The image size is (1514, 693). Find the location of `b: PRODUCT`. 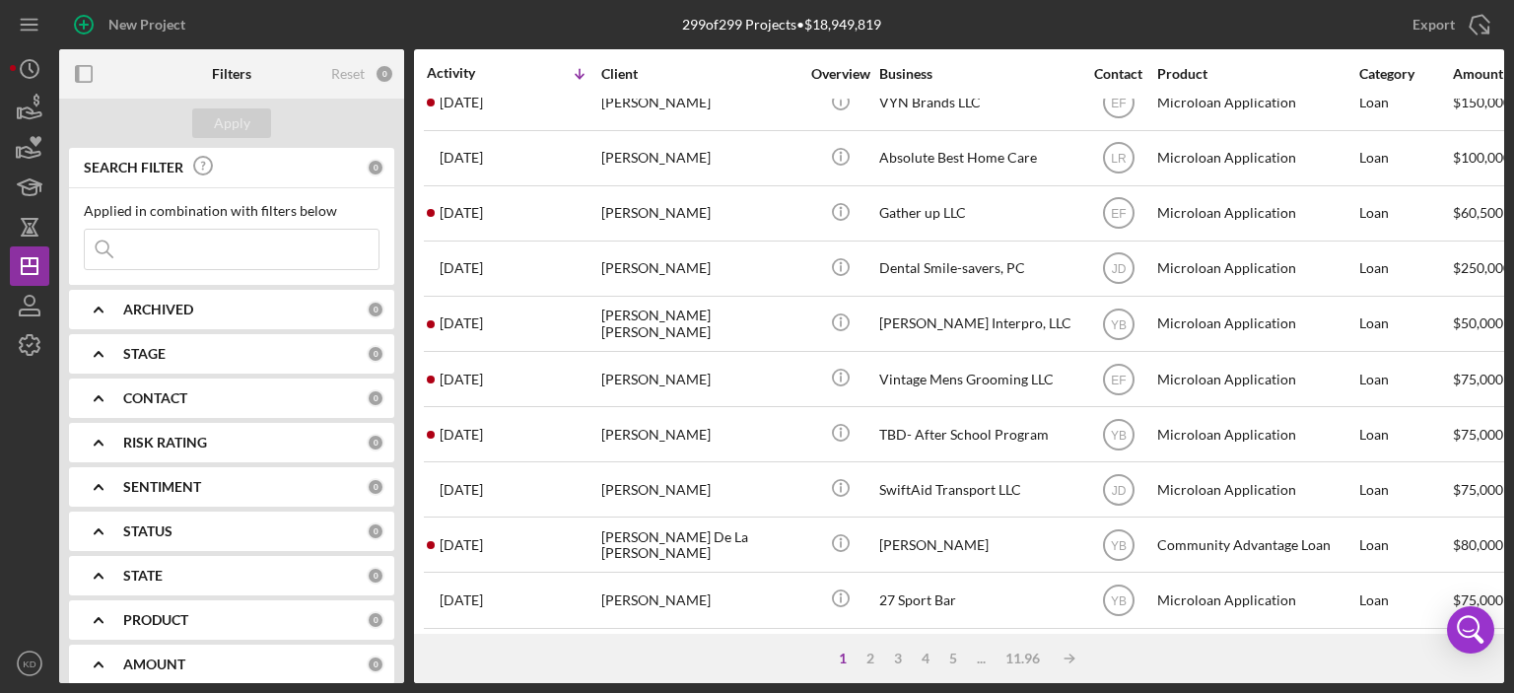

b: PRODUCT is located at coordinates (156, 620).